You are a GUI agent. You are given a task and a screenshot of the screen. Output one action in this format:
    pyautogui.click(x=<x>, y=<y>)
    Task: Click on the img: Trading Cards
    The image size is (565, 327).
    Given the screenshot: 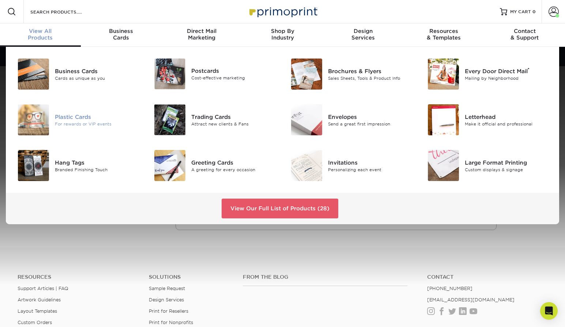 What is the action you would take?
    pyautogui.click(x=170, y=120)
    